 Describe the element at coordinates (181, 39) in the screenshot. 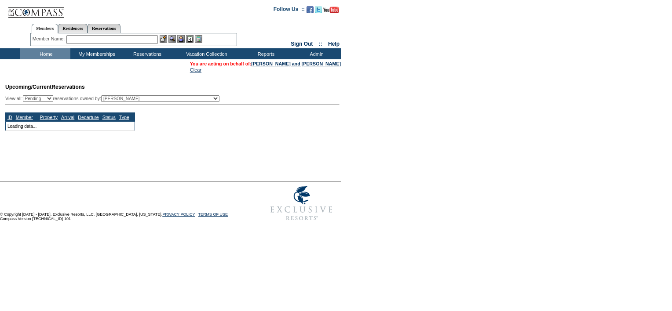

I see `img: Impersonate` at that location.